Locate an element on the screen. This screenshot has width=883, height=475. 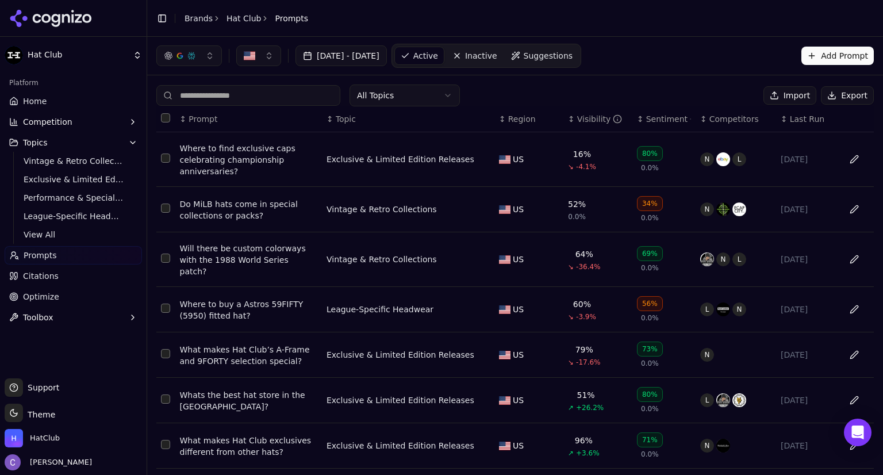
div: Exclusive & Limited Edition Releases is located at coordinates (400, 159).